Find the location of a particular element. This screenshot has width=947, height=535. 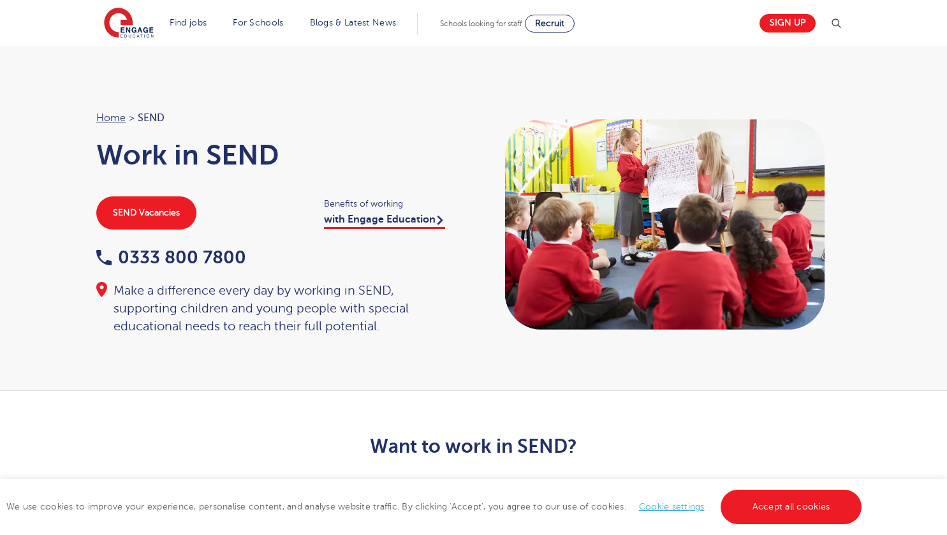

a: Accept all cookies is located at coordinates (791, 507).